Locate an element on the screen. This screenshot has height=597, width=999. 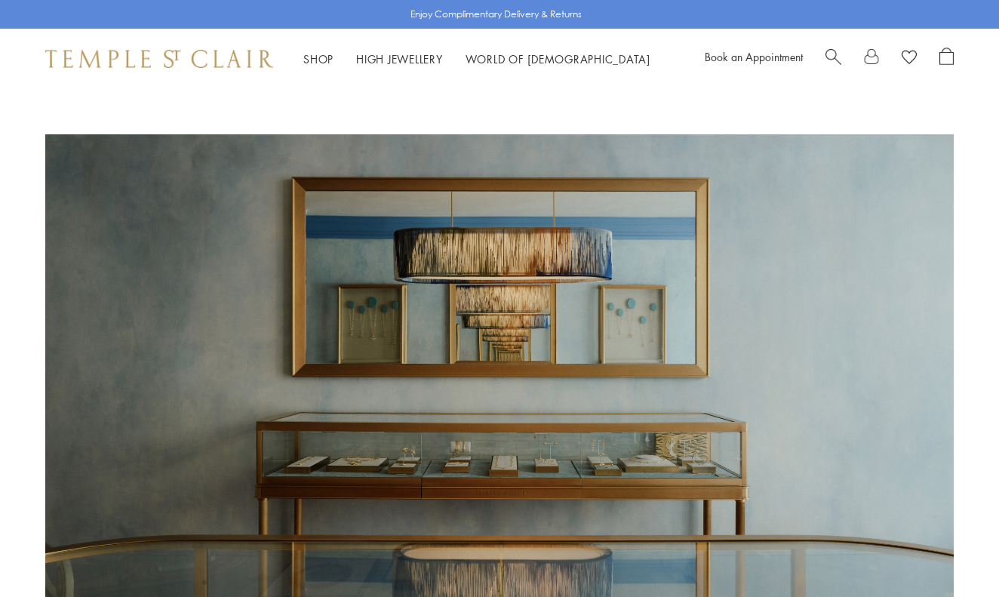
p: Enjoy Complimentary Delivery & Returns is located at coordinates (496, 14).